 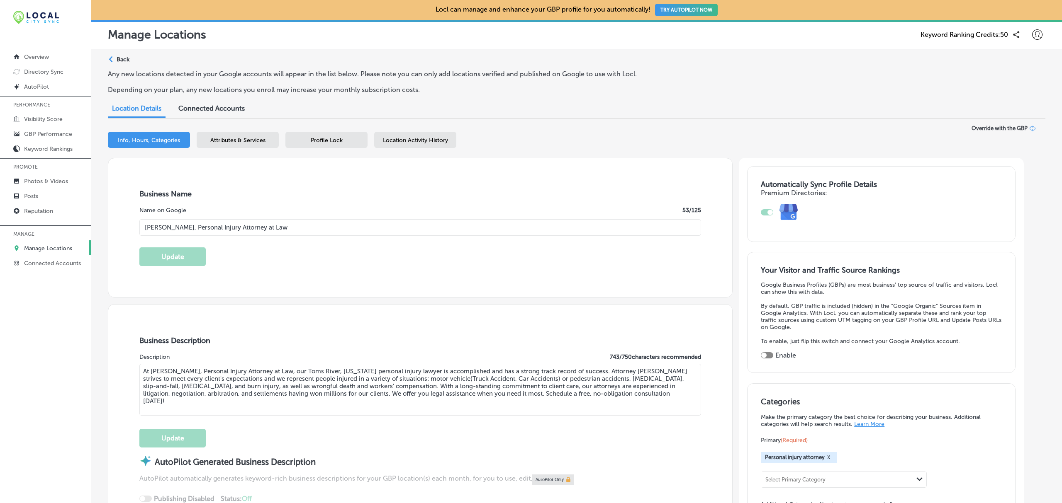 What do you see at coordinates (36, 87) in the screenshot?
I see `p: AutoPilot` at bounding box center [36, 87].